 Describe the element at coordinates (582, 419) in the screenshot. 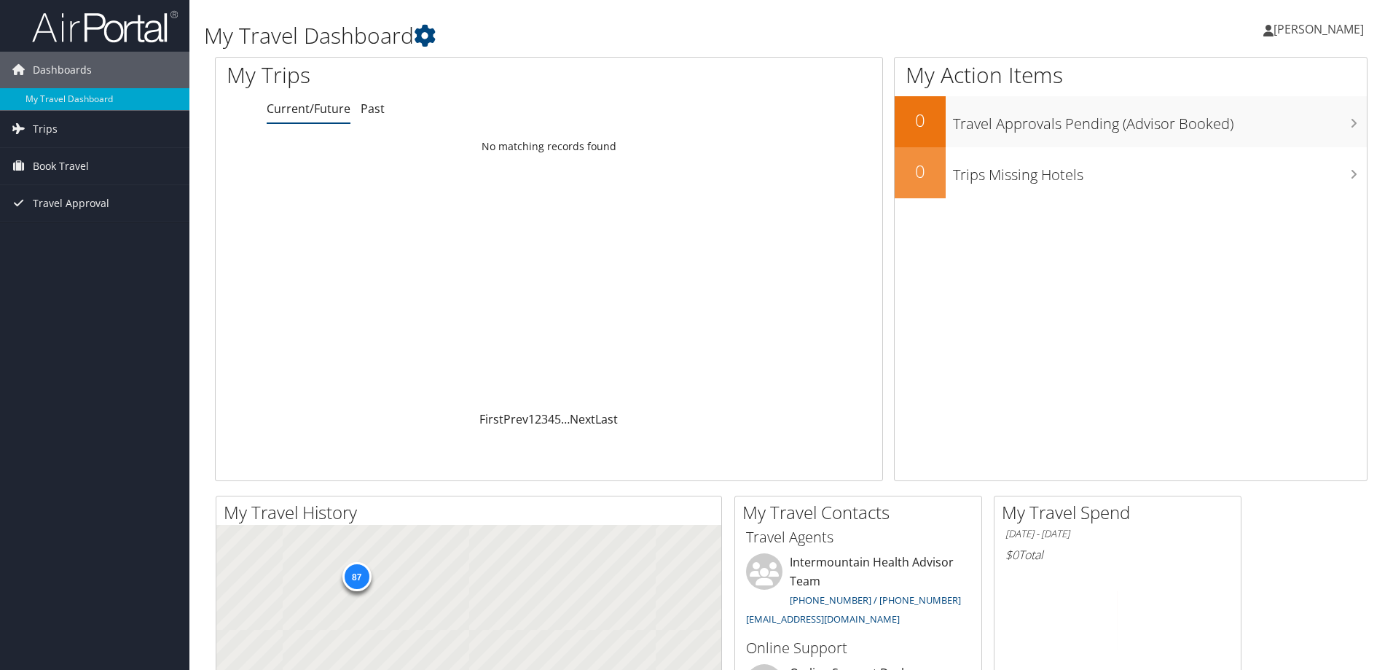

I see `a: Next` at that location.